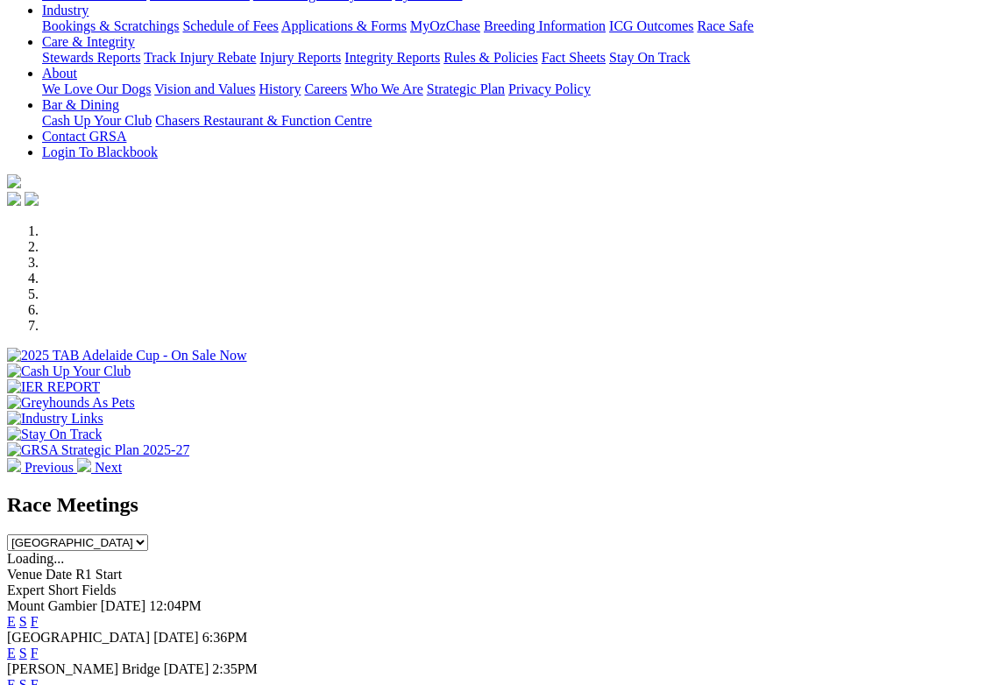 The image size is (1000, 685). Describe the element at coordinates (392, 57) in the screenshot. I see `a: Integrity Reports` at that location.